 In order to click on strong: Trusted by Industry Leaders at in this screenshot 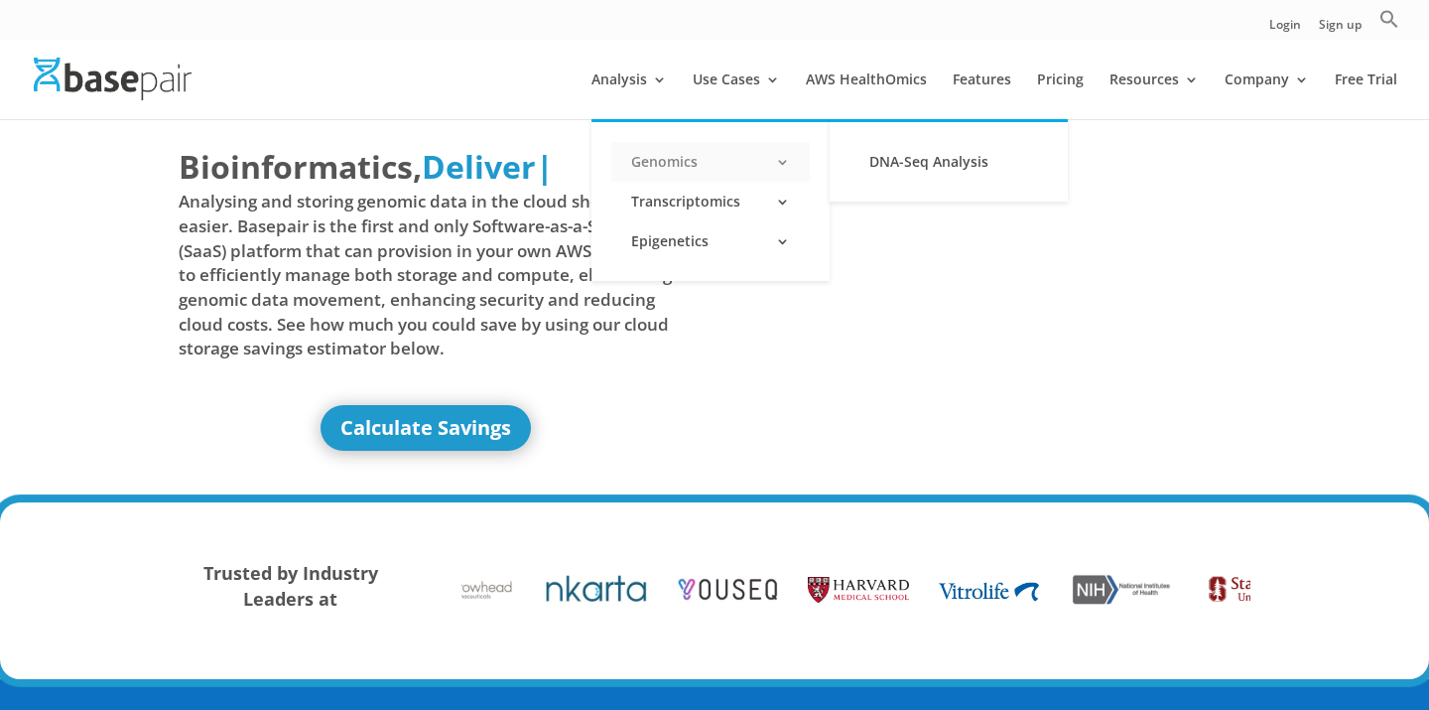, I will do `click(291, 586)`.